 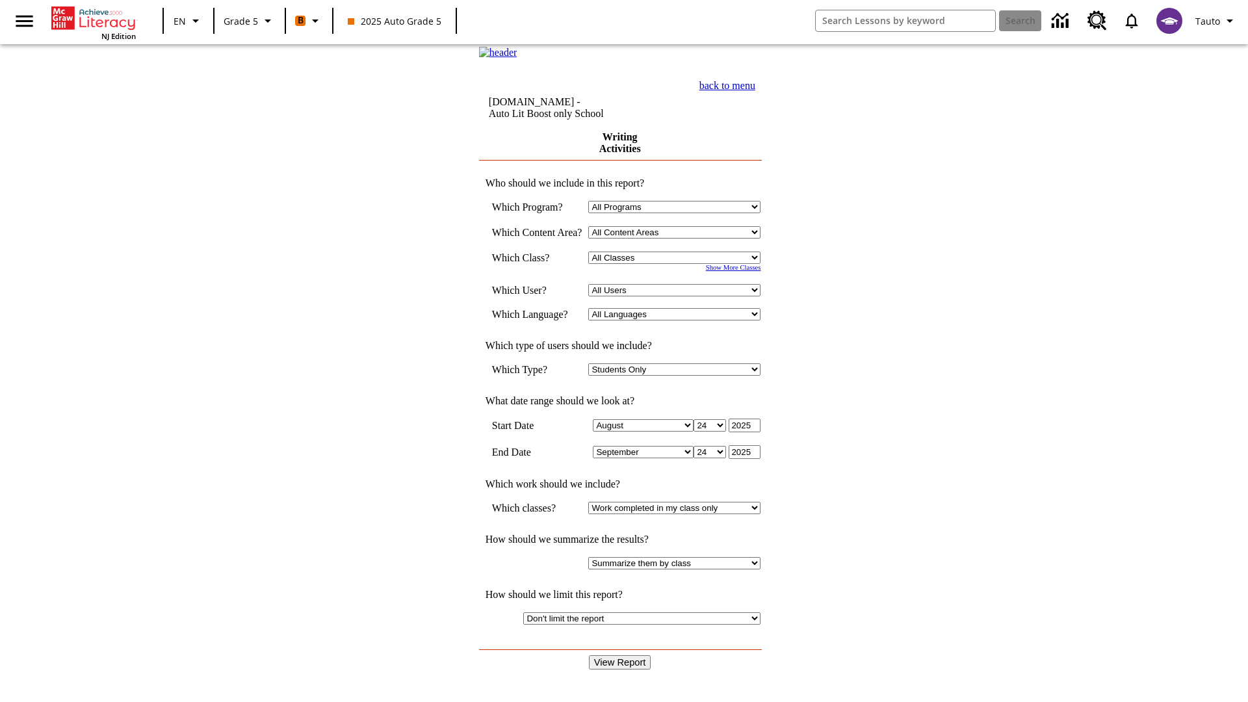 I want to click on td: What date range should we look at?, so click(x=620, y=401).